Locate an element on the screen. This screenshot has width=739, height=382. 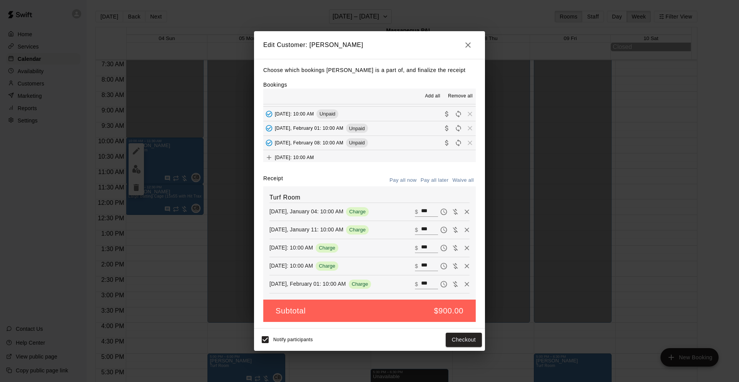
button: Pay all later is located at coordinates (434, 180).